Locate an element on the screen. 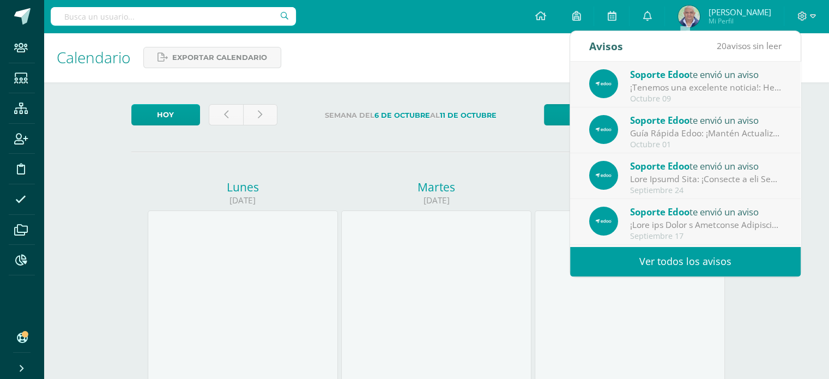  div: Miércoles is located at coordinates (630, 187).